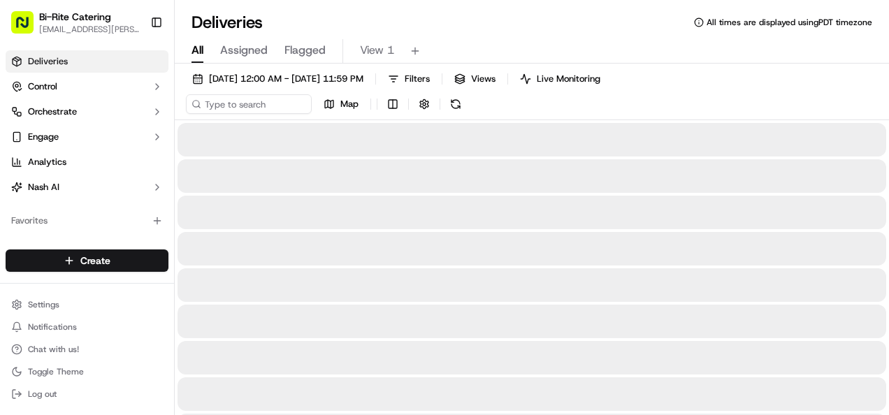 Image resolution: width=889 pixels, height=415 pixels. I want to click on span: All, so click(197, 50).